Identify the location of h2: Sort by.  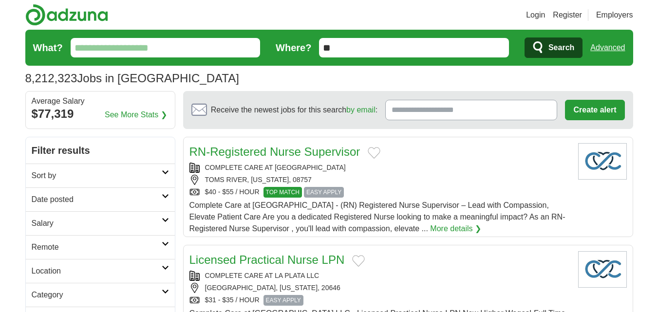
(96, 176).